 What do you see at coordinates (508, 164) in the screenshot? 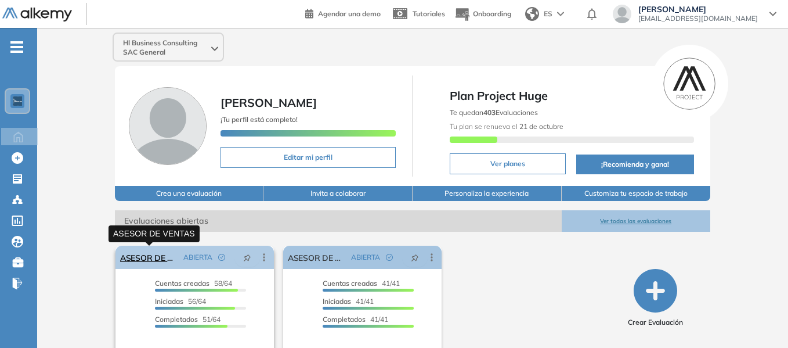
I see `button: Ver planes` at bounding box center [508, 164].